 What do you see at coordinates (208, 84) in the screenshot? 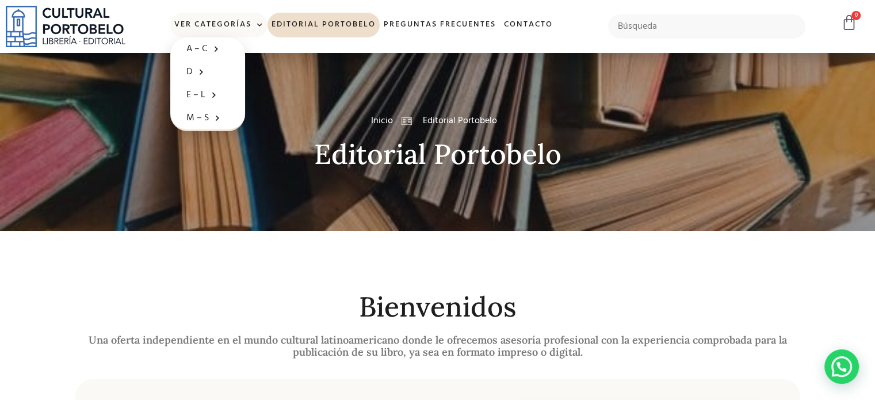
I see `ul: Ver Categorías` at bounding box center [208, 84].